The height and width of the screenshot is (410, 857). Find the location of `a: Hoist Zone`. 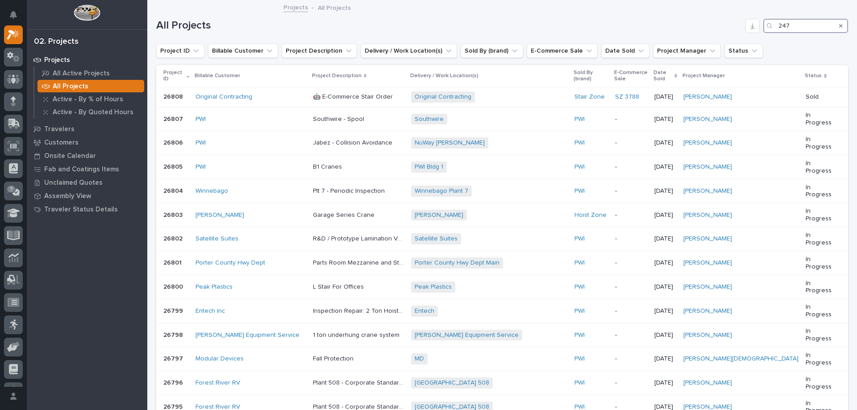

a: Hoist Zone is located at coordinates (591, 215).